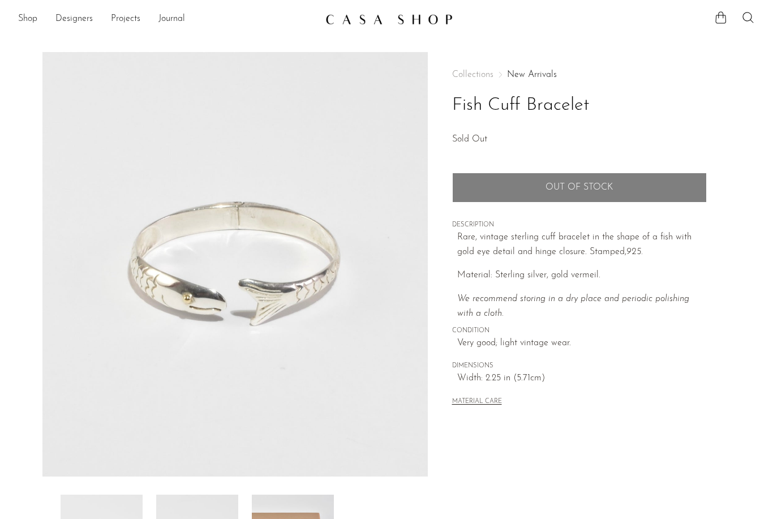 The image size is (773, 519). Describe the element at coordinates (235, 264) in the screenshot. I see `img: Fish Cuff Bracelet` at that location.